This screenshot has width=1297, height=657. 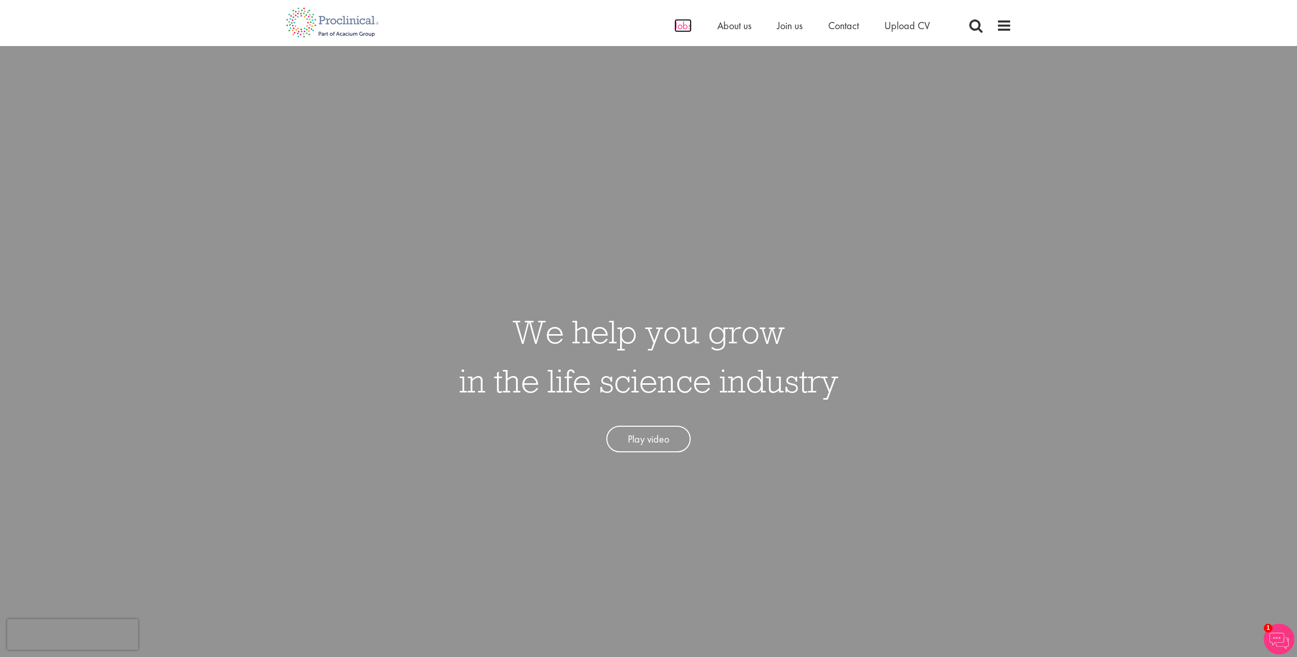 What do you see at coordinates (734, 26) in the screenshot?
I see `span: About us` at bounding box center [734, 26].